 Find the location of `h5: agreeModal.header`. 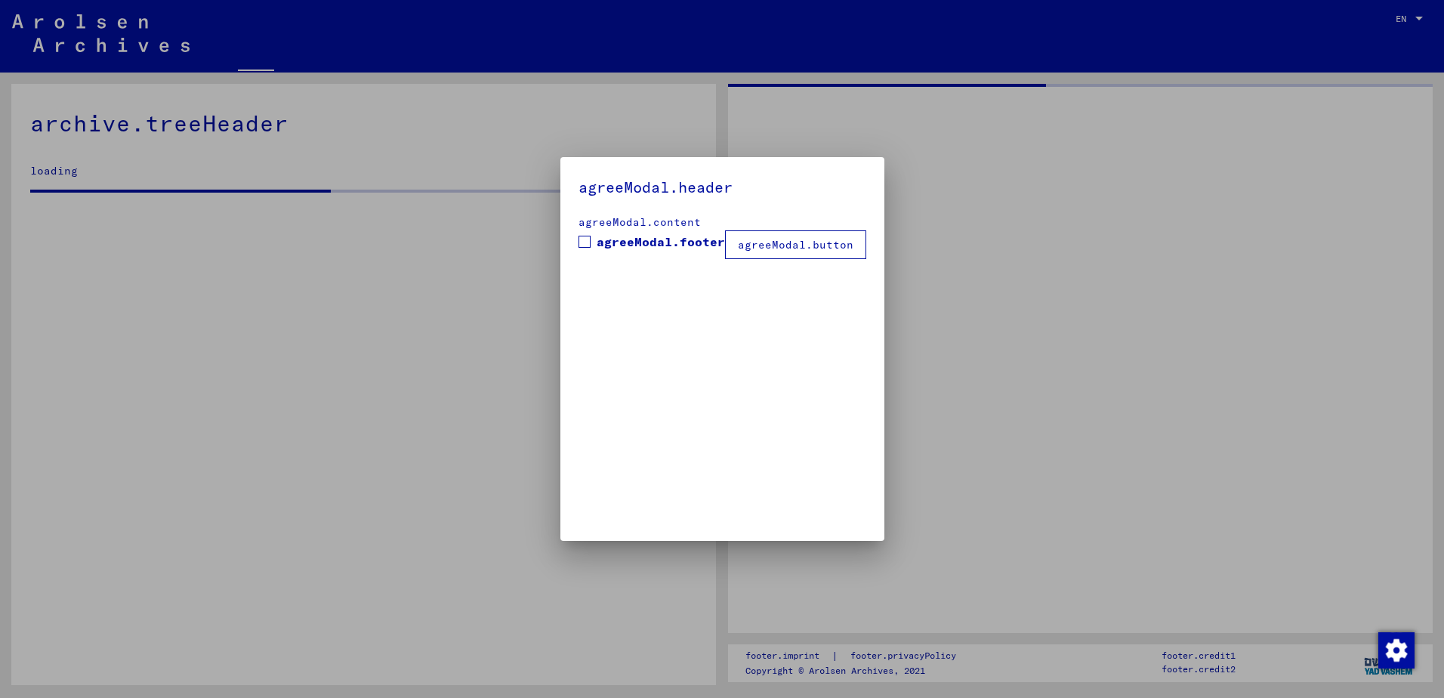

h5: agreeModal.header is located at coordinates (722, 187).